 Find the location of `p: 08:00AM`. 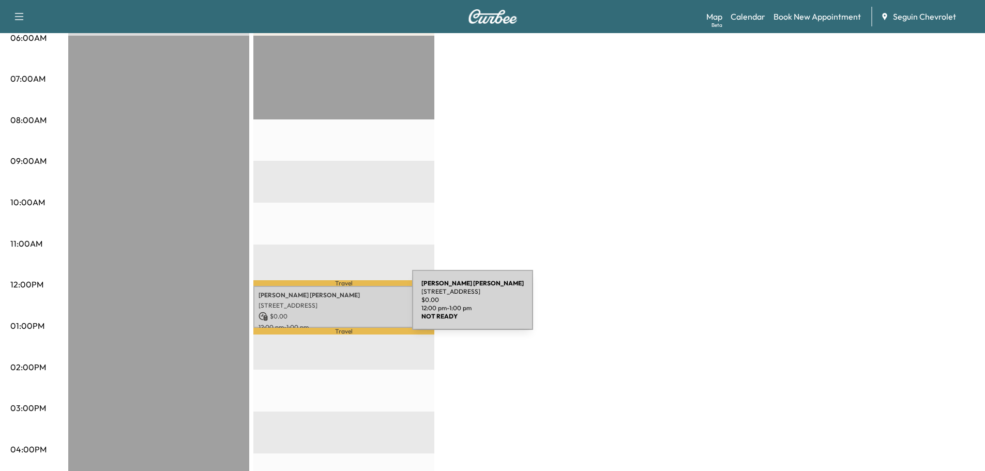

p: 08:00AM is located at coordinates (28, 120).